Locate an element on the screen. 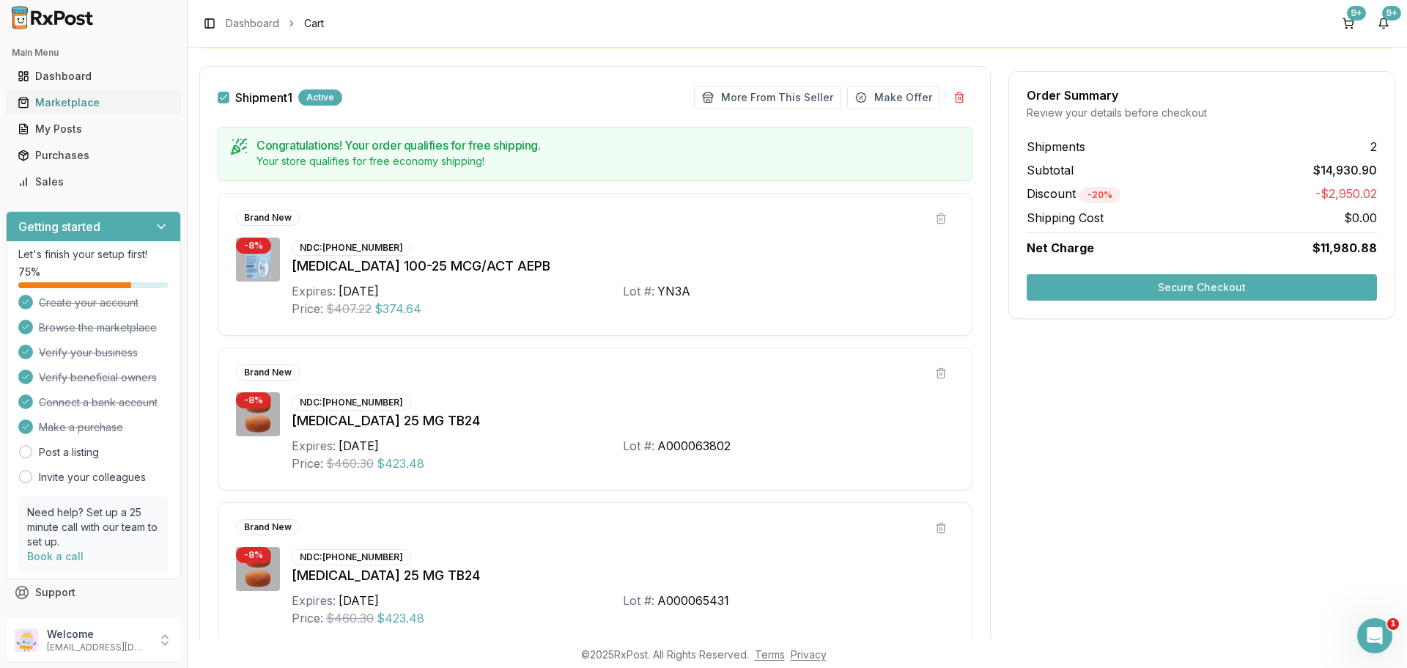 This screenshot has width=1407, height=668. button: Feedback is located at coordinates (93, 618).